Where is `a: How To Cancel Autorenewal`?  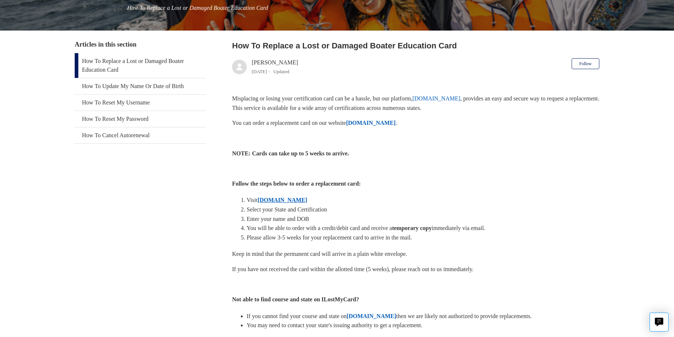
a: How To Cancel Autorenewal is located at coordinates (140, 135).